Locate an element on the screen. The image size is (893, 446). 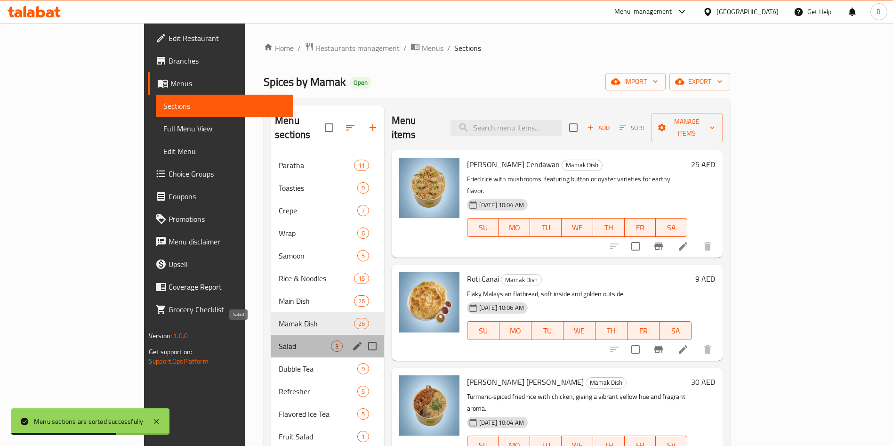
span: Version: is located at coordinates (160, 336).